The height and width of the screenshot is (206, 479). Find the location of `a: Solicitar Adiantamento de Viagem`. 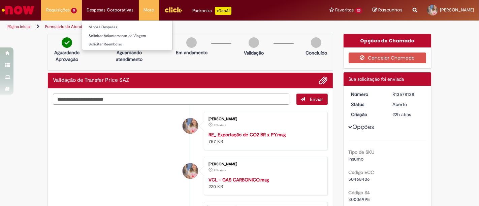

a: Solicitar Adiantamento de Viagem is located at coordinates (127, 36).